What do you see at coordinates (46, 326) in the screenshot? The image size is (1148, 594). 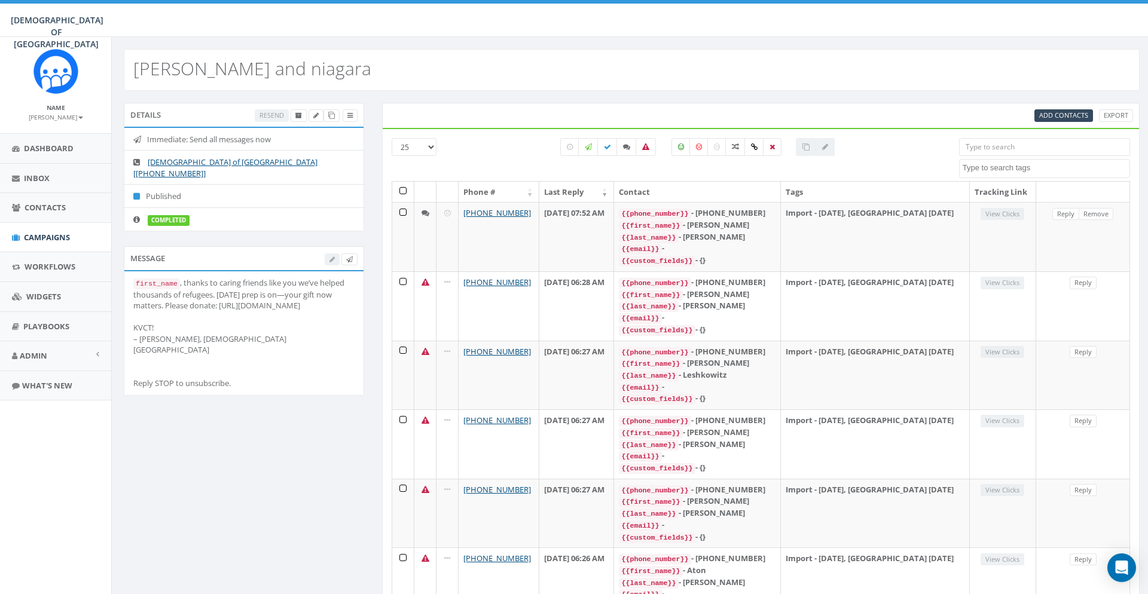 I see `span: Playbooks` at bounding box center [46, 326].